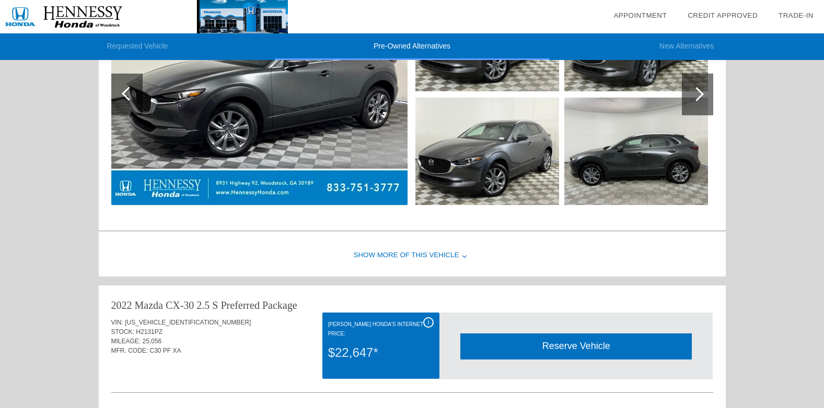 The image size is (824, 408). Describe the element at coordinates (640, 15) in the screenshot. I see `a: Appointment` at that location.